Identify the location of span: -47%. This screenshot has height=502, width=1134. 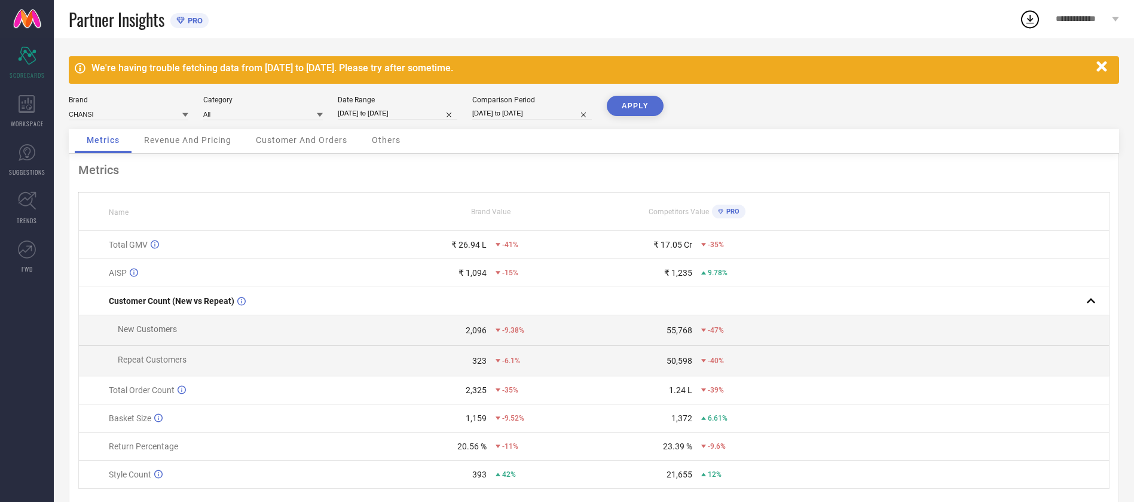
(716, 330).